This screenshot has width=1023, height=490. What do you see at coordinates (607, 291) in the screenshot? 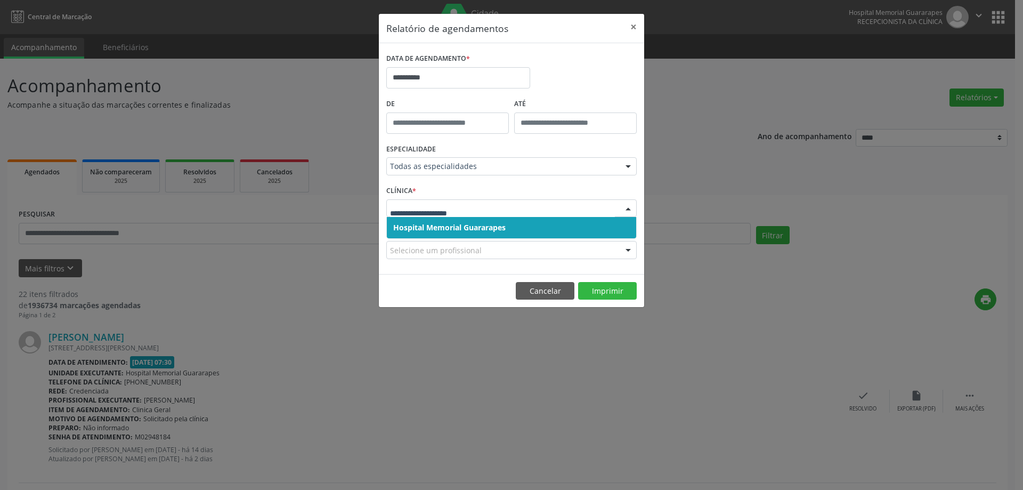
I see `button: Imprimir` at bounding box center [607, 291].